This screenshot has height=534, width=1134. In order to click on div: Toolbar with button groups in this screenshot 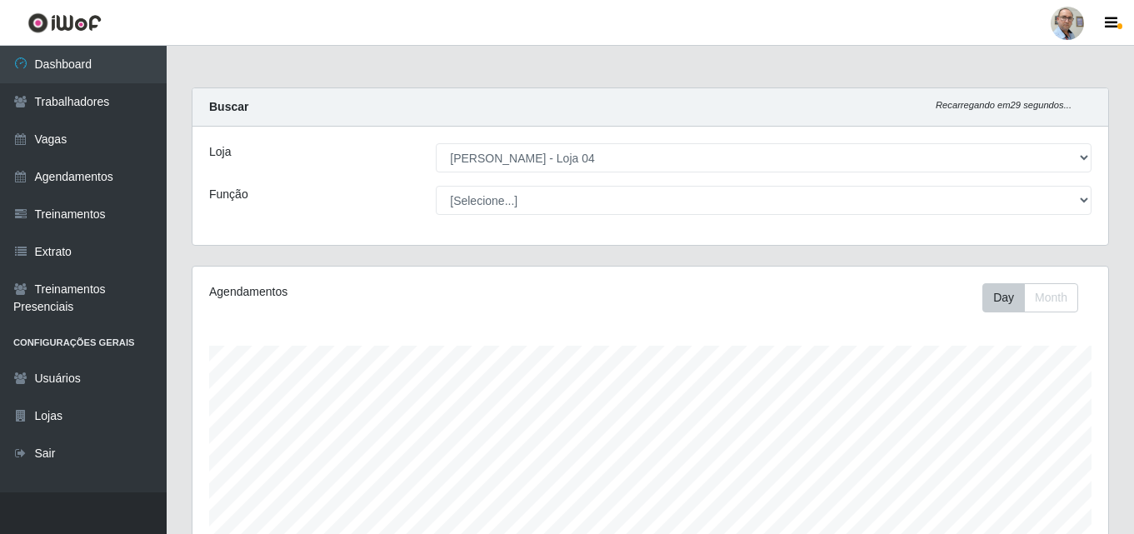, I will do `click(1036, 297)`.